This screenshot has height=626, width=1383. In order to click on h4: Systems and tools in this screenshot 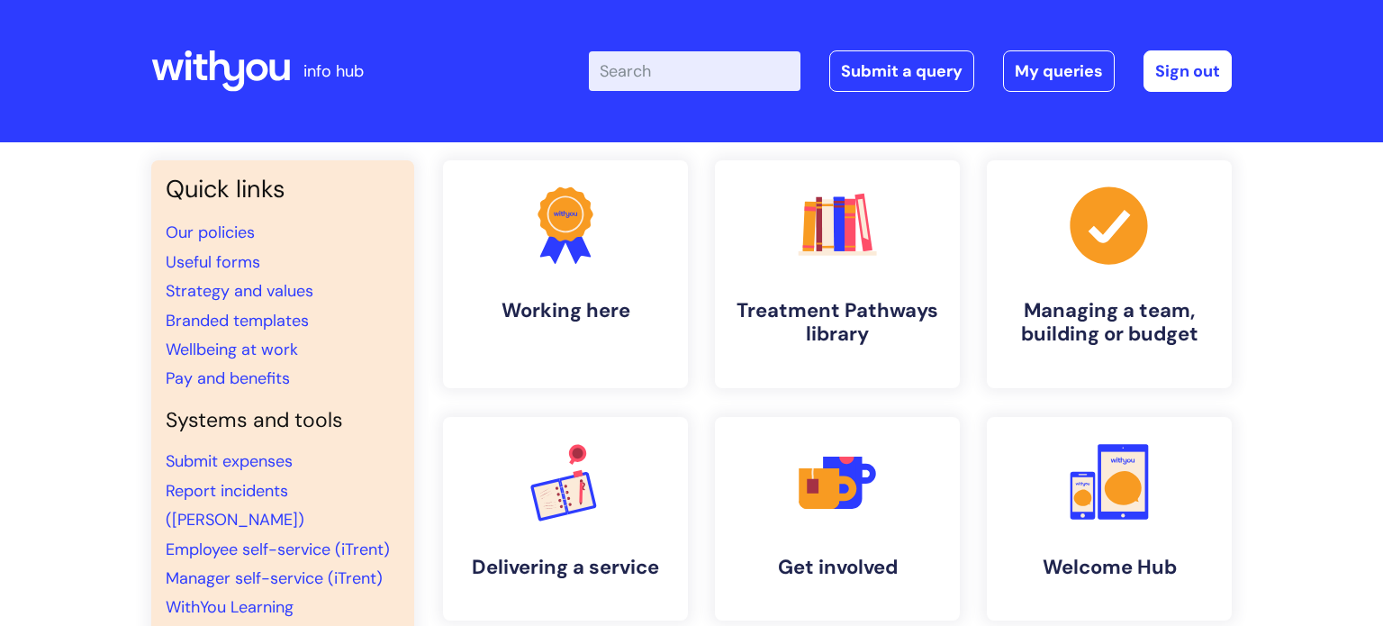, I will do `click(283, 421)`.